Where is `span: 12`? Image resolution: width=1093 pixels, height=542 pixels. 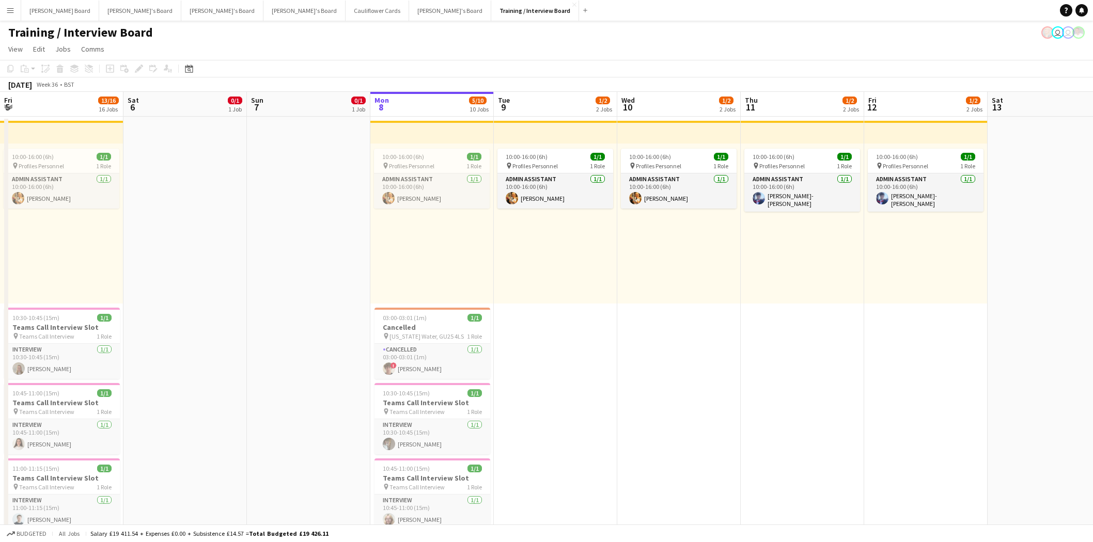 span: 12 is located at coordinates (871, 107).